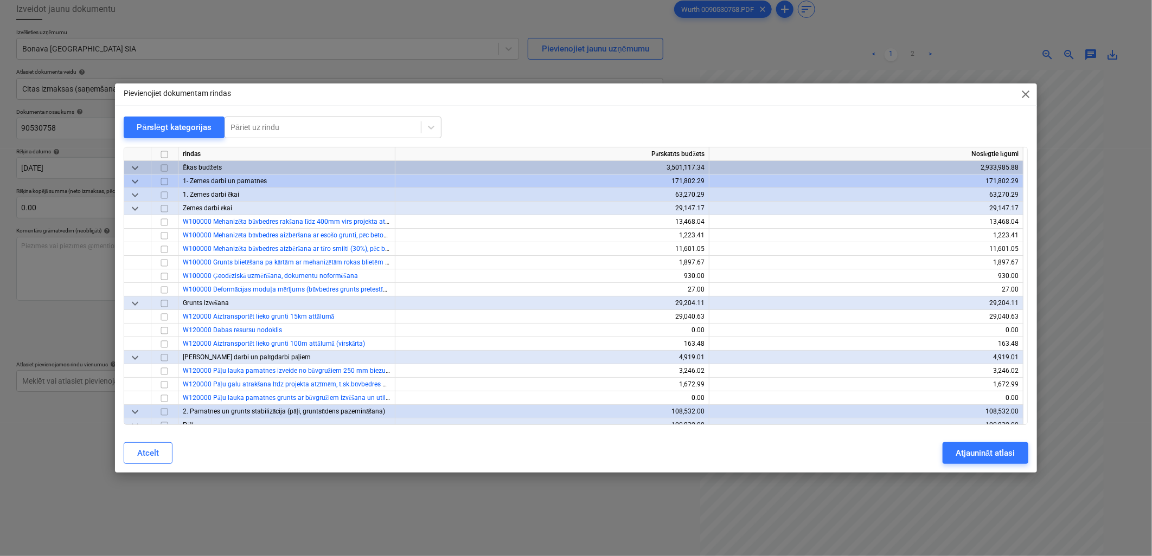 The image size is (1152, 556). I want to click on span: close, so click(1026, 94).